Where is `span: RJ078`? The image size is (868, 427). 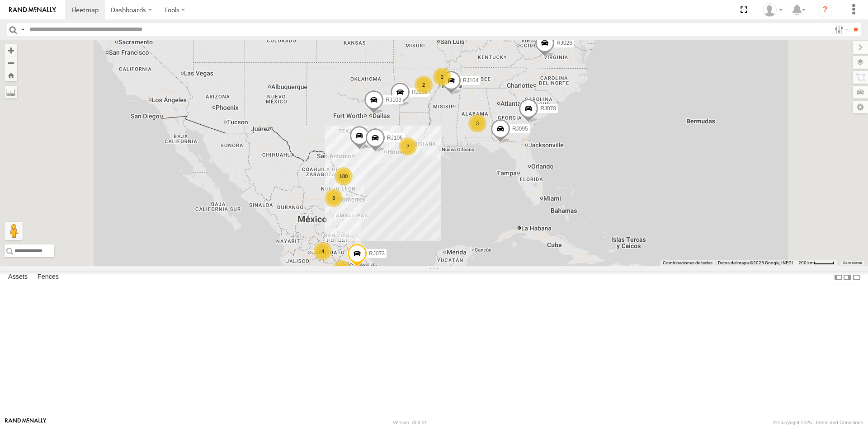 span: RJ078 is located at coordinates (548, 108).